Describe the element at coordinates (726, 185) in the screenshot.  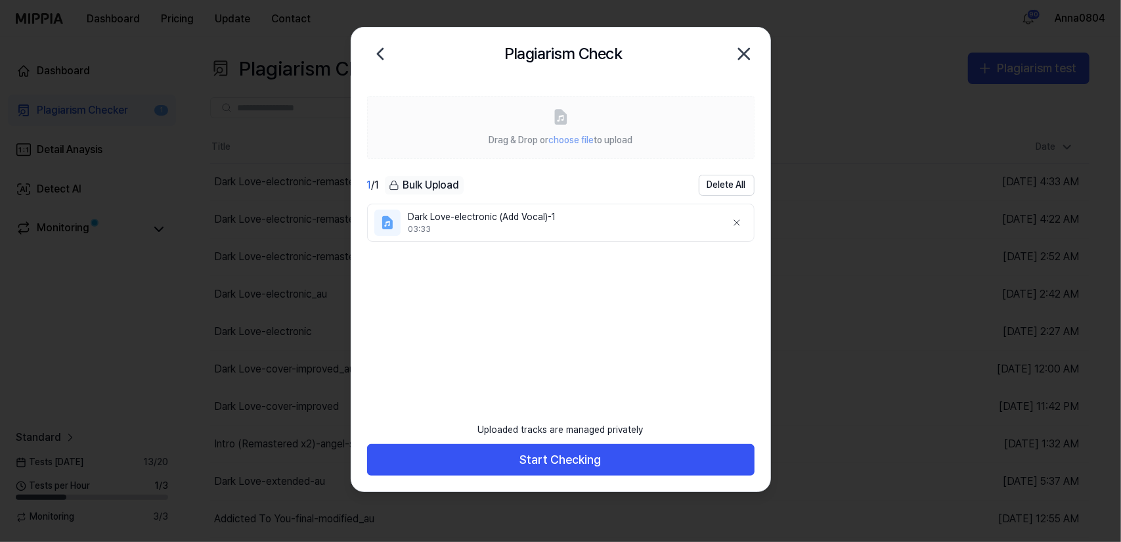
I see `button: Delete All` at that location.